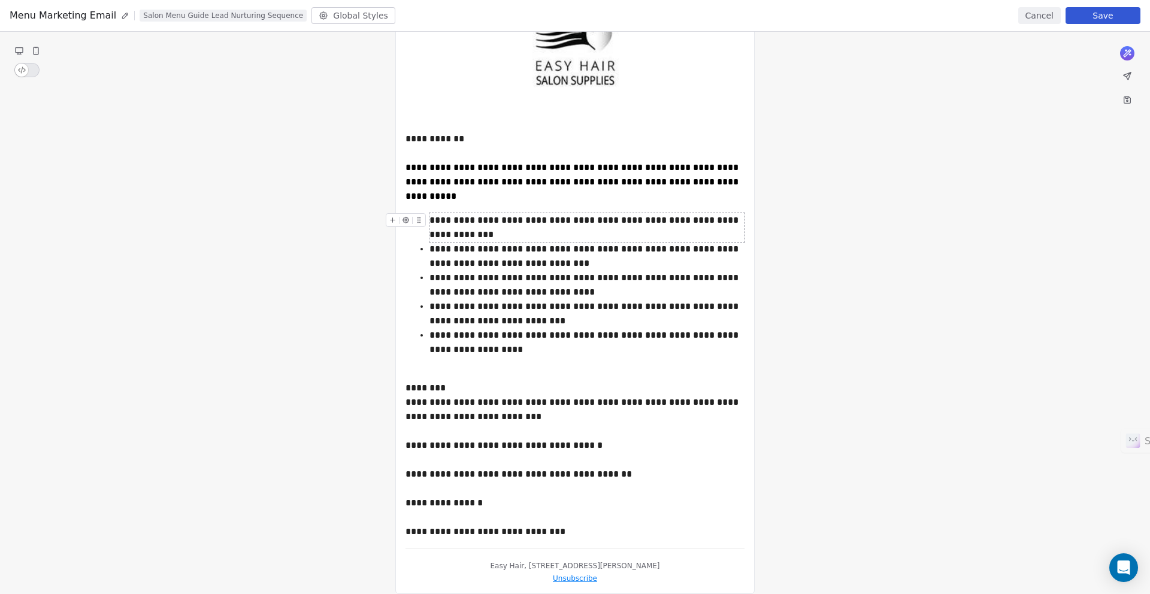 The height and width of the screenshot is (594, 1150). Describe the element at coordinates (1124, 568) in the screenshot. I see `div: Open Intercom Messenger` at that location.